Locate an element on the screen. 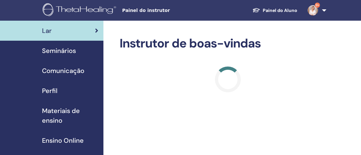 The width and height of the screenshot is (361, 155). span: Seminários is located at coordinates (59, 51).